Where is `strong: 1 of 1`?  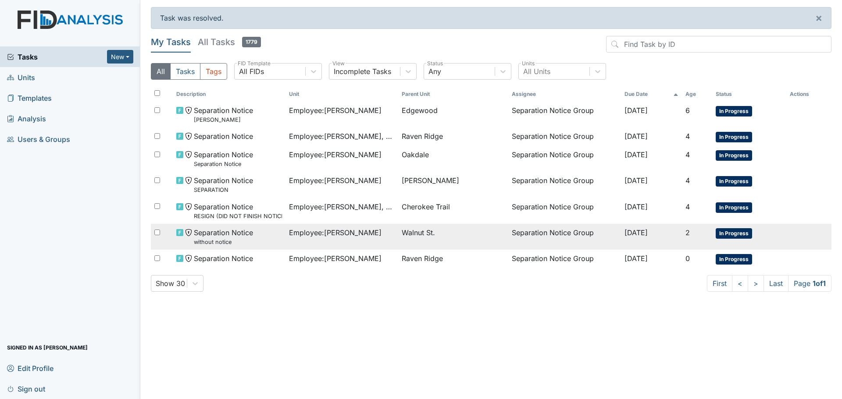 strong: 1 of 1 is located at coordinates (819, 284).